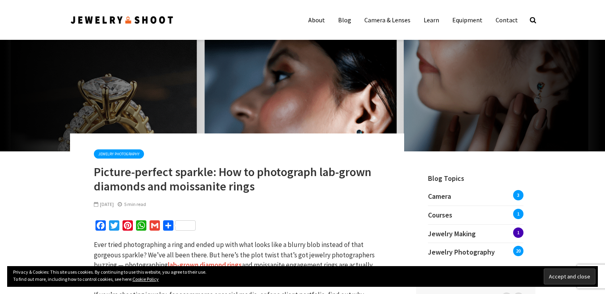 The width and height of the screenshot is (605, 294). What do you see at coordinates (205, 265) in the screenshot?
I see `strong: lab-grown diamond rings` at bounding box center [205, 265].